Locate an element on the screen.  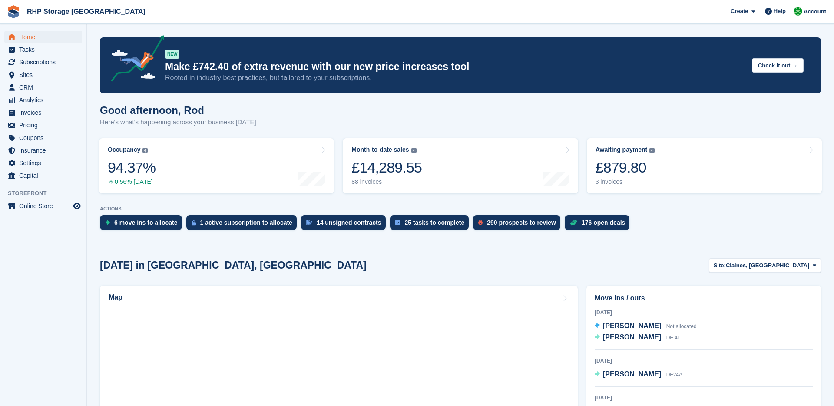
div: Occupancy is located at coordinates (124, 149).